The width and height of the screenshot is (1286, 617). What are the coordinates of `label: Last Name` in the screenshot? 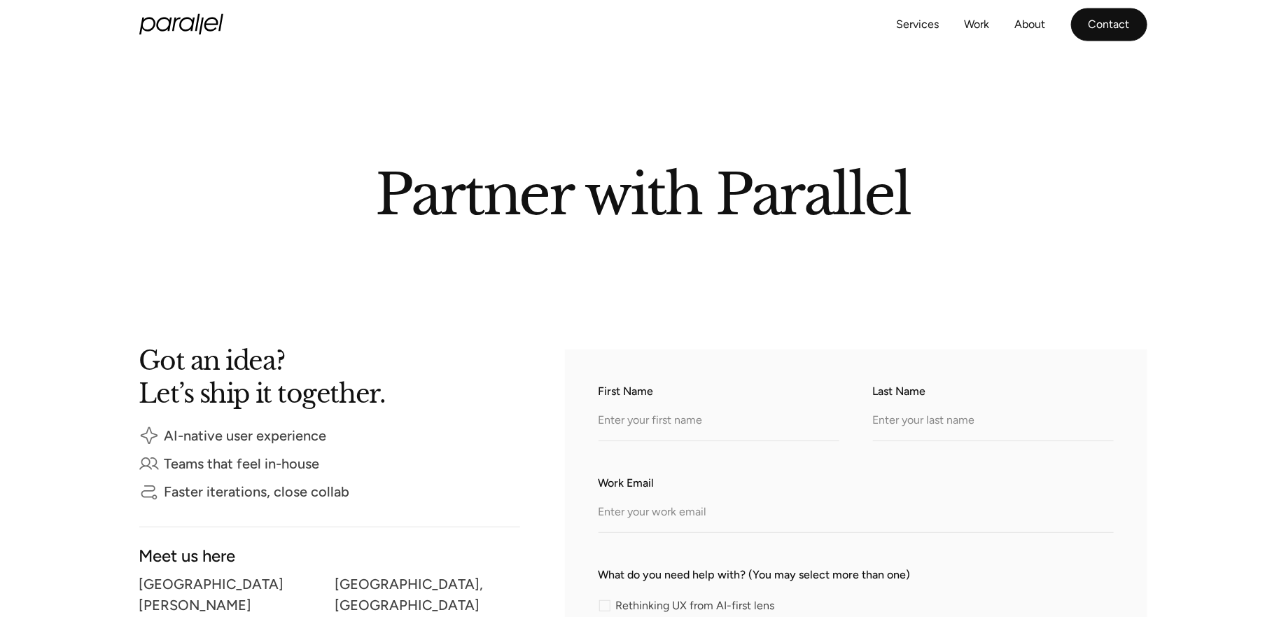 It's located at (994, 391).